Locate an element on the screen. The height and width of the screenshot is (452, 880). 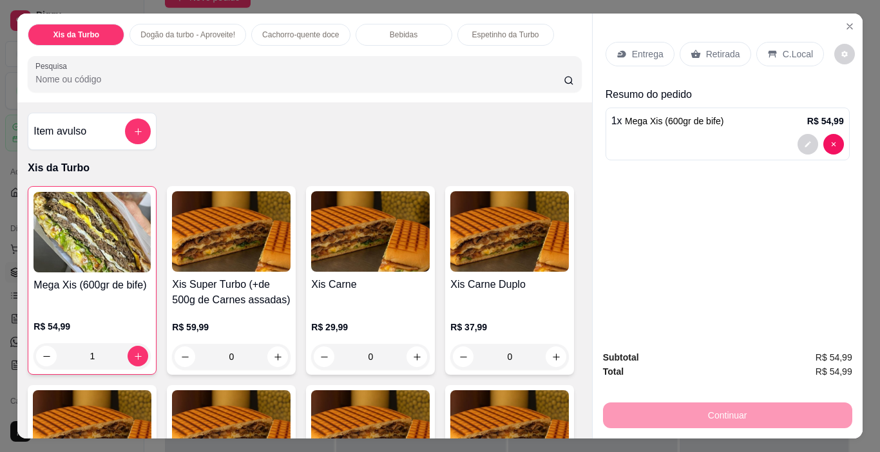
strong: Total is located at coordinates (613, 372).